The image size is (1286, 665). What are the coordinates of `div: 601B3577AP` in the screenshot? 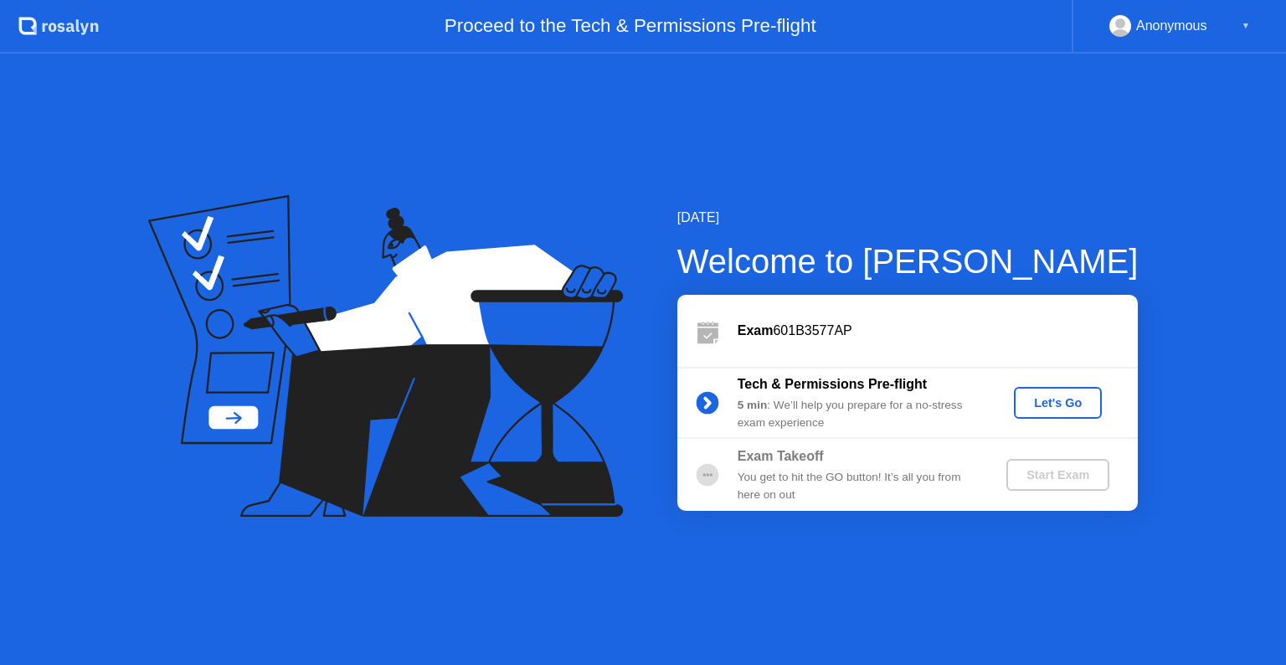 It's located at (938, 331).